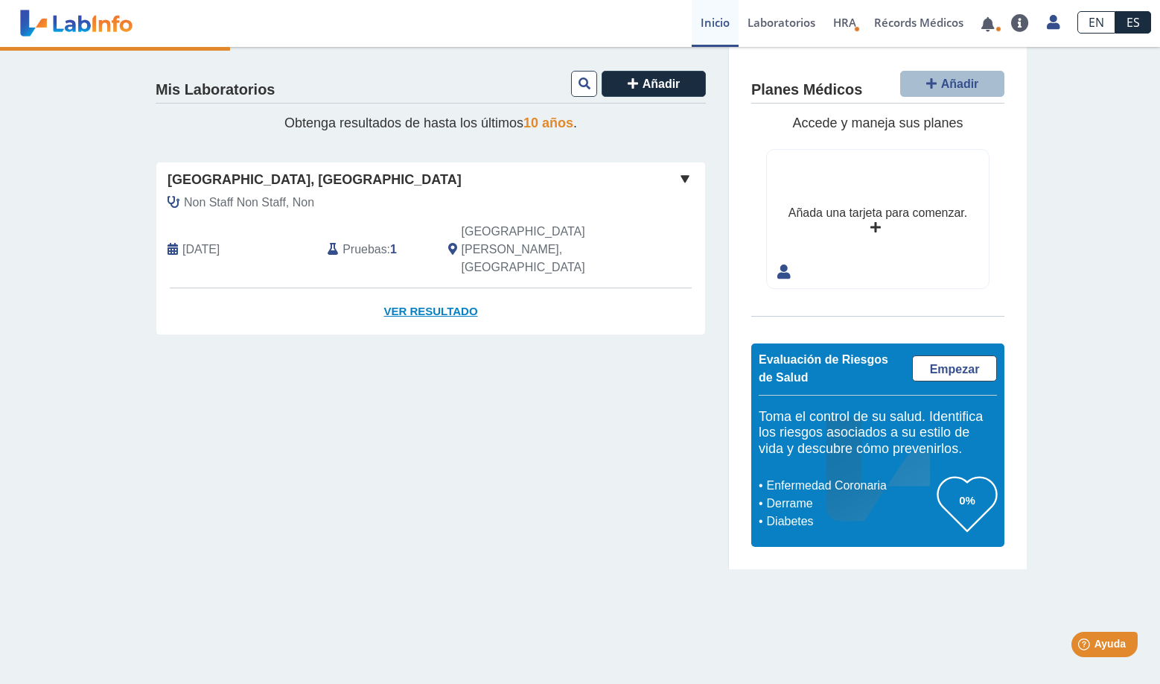  Describe the element at coordinates (850, 503) in the screenshot. I see `li: Derrame` at that location.